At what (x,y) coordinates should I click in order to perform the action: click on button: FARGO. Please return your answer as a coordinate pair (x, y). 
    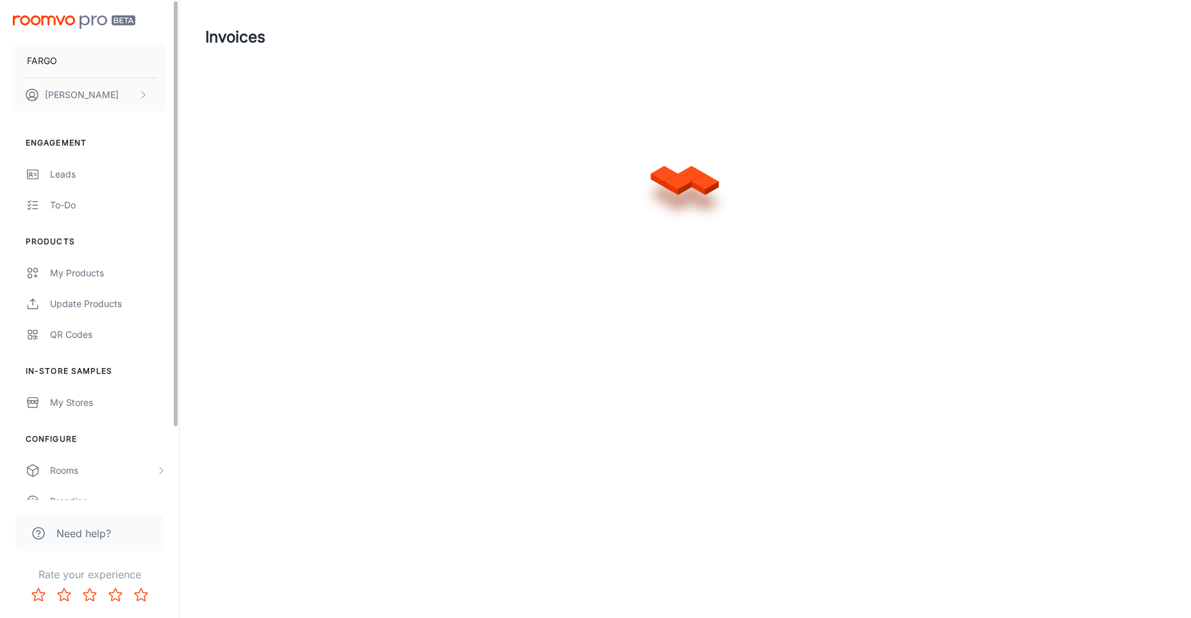
    Looking at the image, I should click on (89, 61).